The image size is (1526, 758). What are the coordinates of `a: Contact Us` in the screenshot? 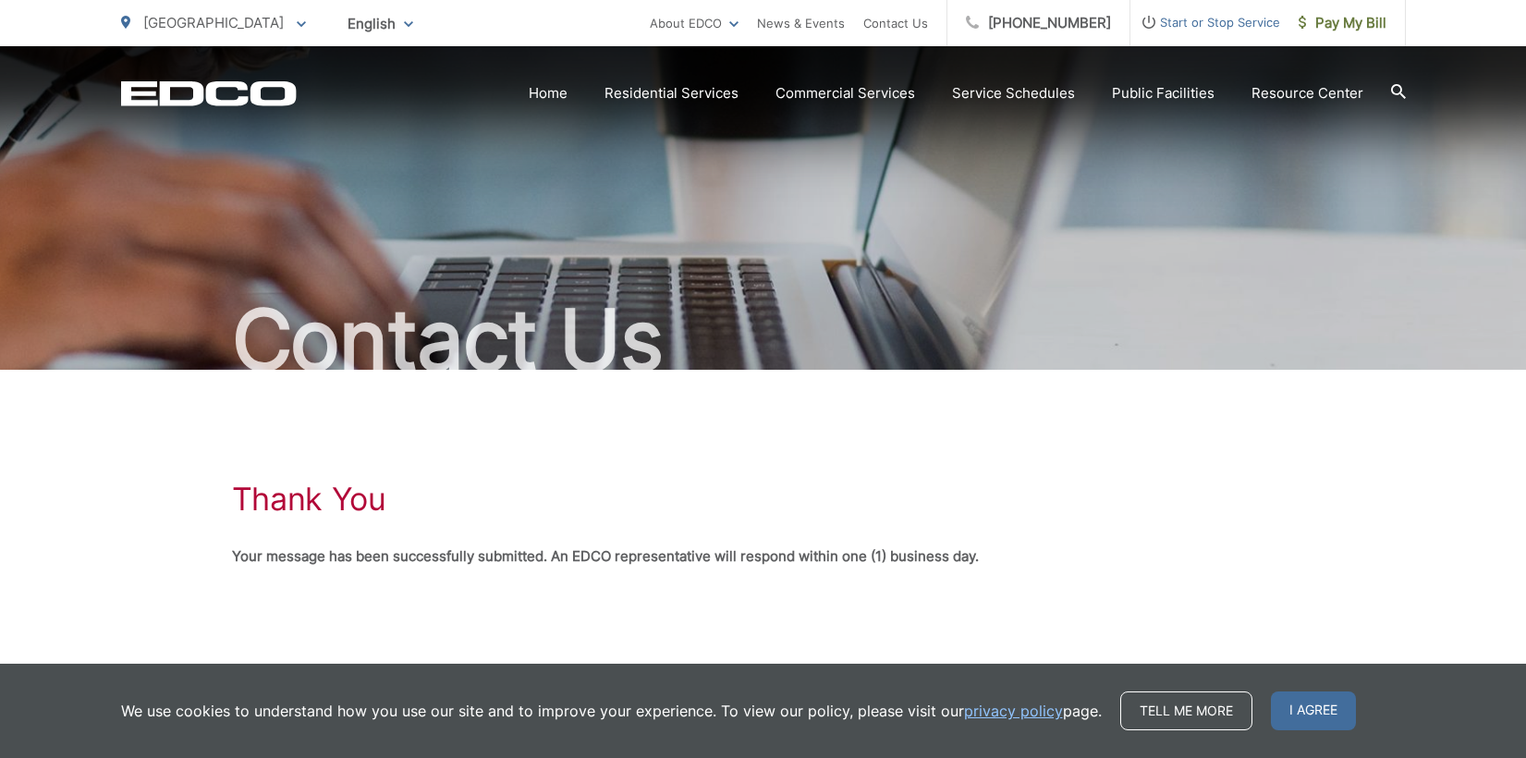 It's located at (895, 23).